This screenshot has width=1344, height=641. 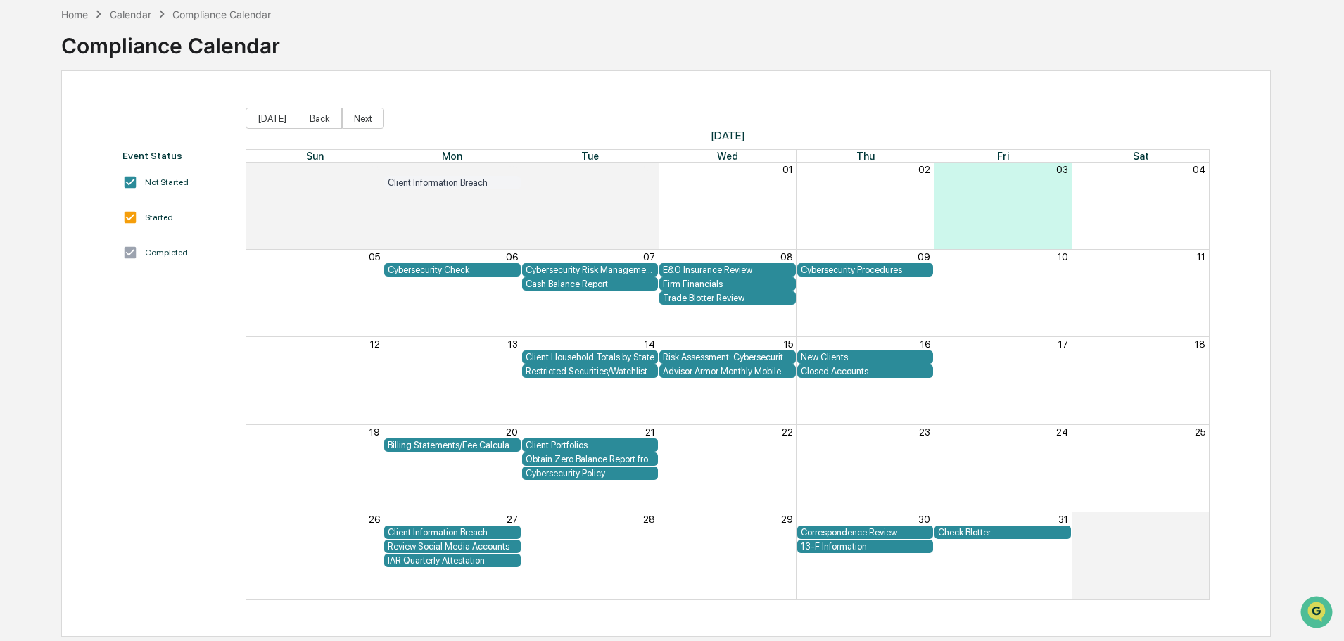 What do you see at coordinates (590, 473) in the screenshot?
I see `div: Cybersecurity Policy` at bounding box center [590, 473].